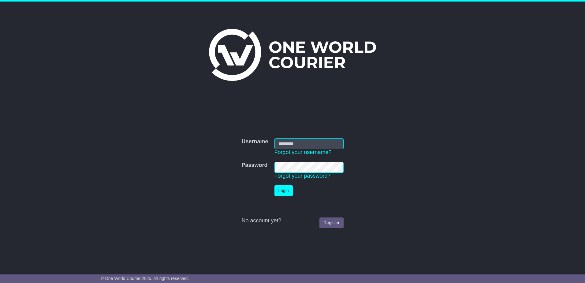 The width and height of the screenshot is (585, 283). What do you see at coordinates (302, 176) in the screenshot?
I see `a: Forgot your password?` at bounding box center [302, 176].